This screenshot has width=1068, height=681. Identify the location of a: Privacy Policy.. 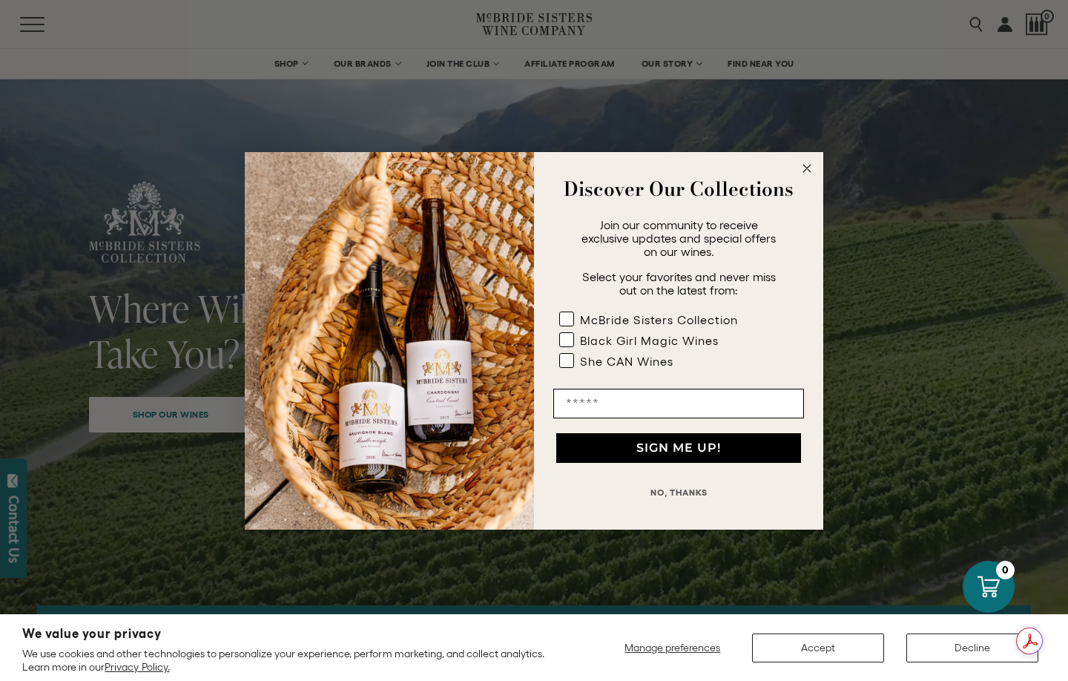
(136, 667).